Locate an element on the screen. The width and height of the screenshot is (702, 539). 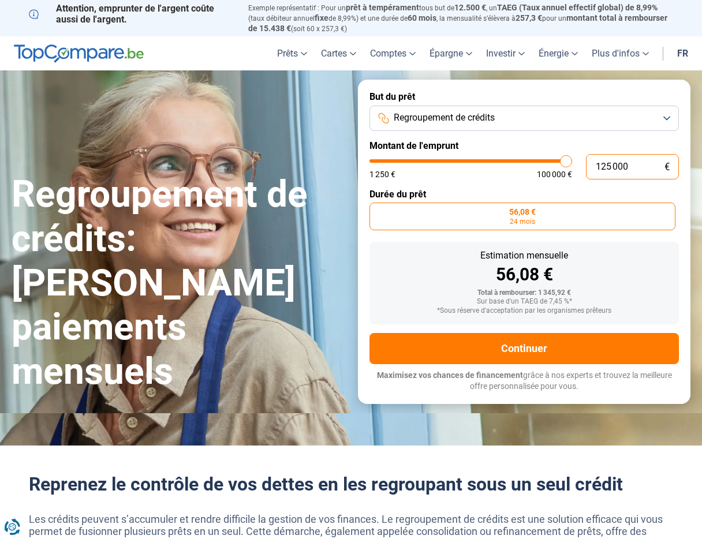
div: Estimation mensuelle is located at coordinates (524, 256).